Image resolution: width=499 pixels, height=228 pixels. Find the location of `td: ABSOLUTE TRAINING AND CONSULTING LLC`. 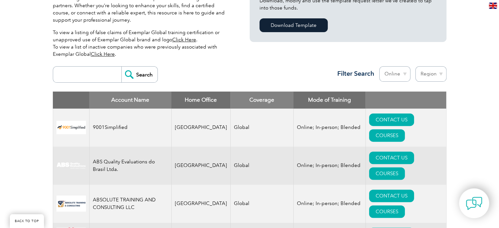

td: ABSOLUTE TRAINING AND CONSULTING LLC is located at coordinates (130, 204).